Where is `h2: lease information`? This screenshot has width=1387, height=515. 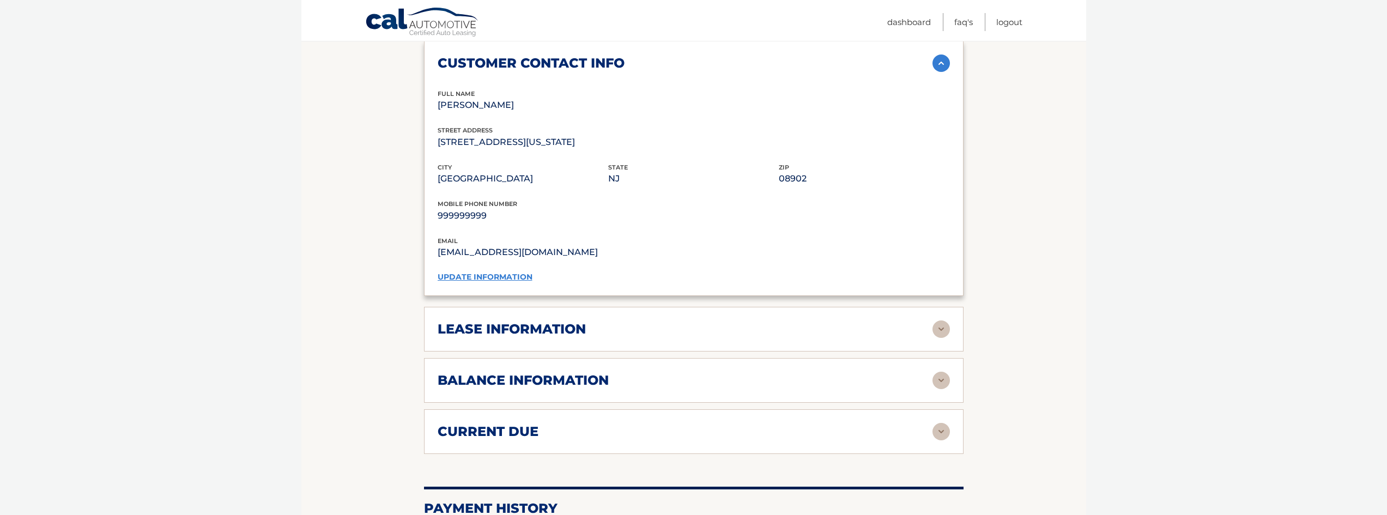 h2: lease information is located at coordinates (512, 329).